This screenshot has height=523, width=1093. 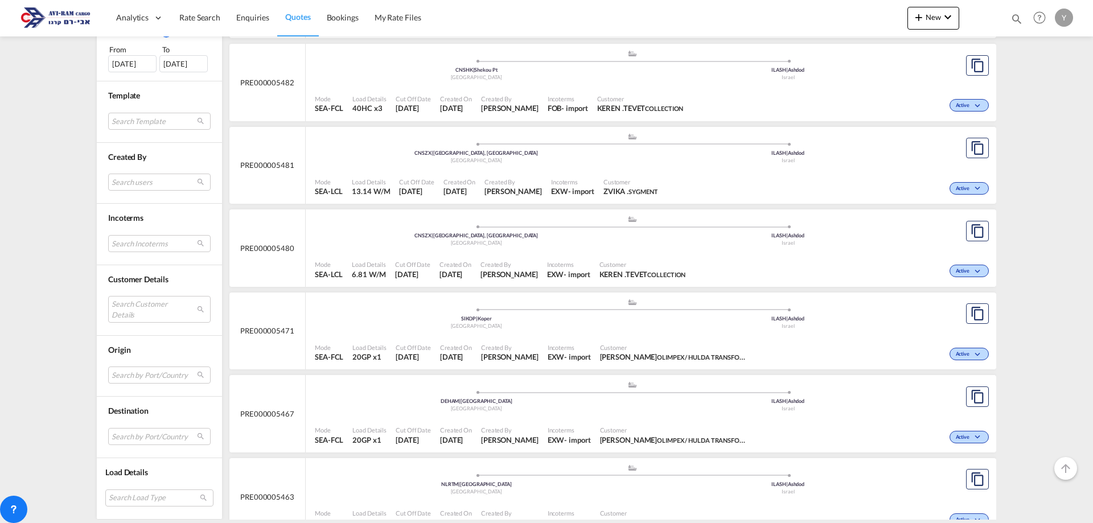 I want to click on span: Help, so click(x=1040, y=18).